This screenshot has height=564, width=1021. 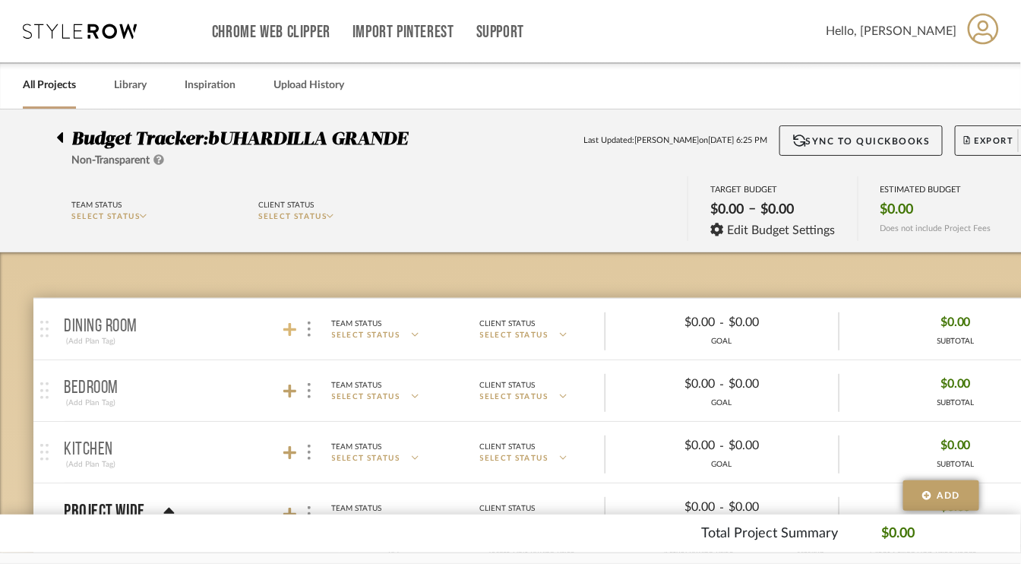 I want to click on span: Budget Tracker:, so click(x=140, y=139).